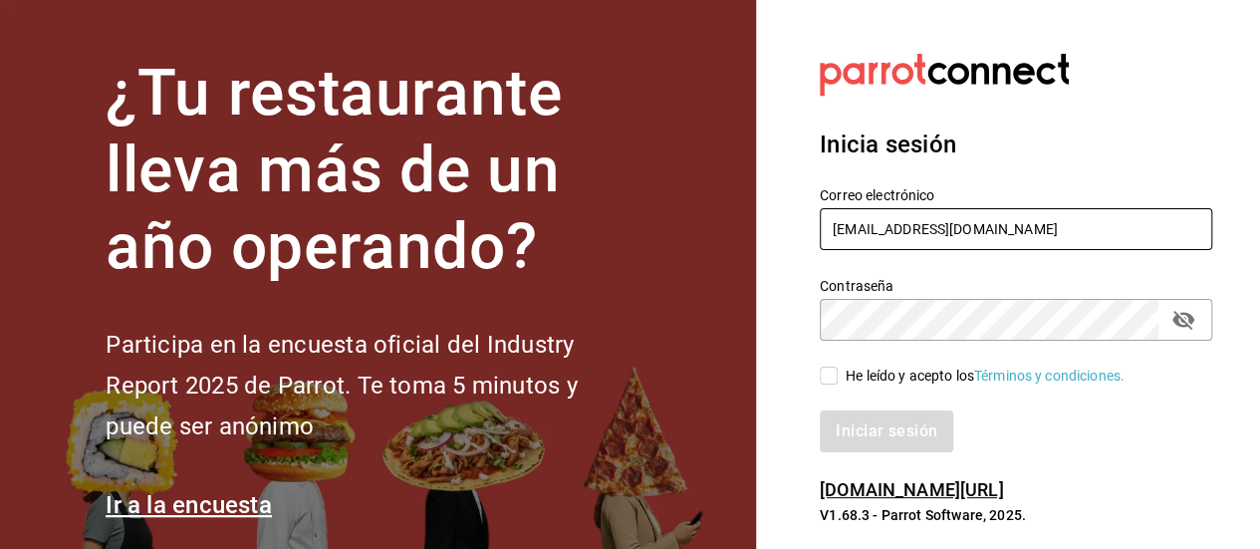 This screenshot has height=549, width=1260. I want to click on a: Ir a la encuesta, so click(188, 505).